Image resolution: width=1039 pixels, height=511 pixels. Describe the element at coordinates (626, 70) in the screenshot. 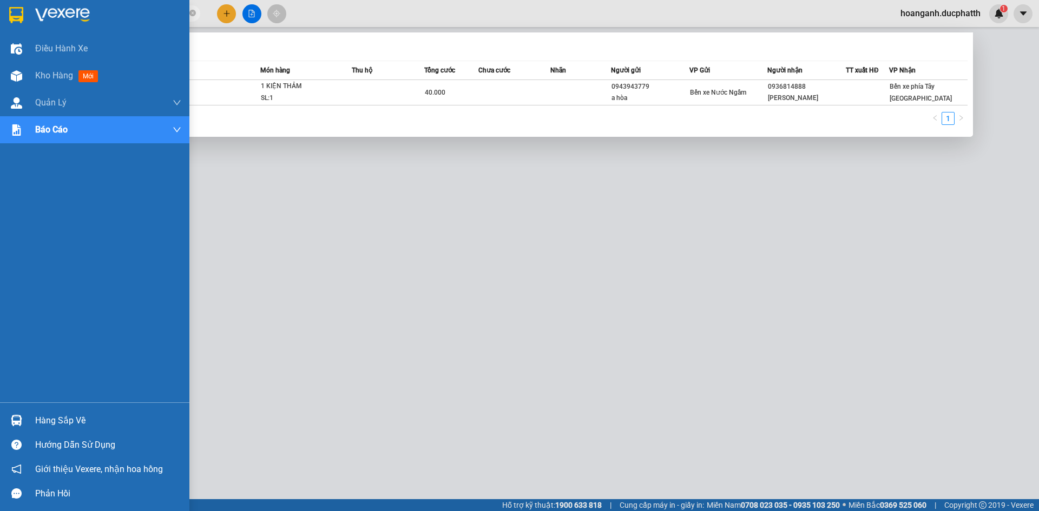

I see `span: Người gửi` at that location.